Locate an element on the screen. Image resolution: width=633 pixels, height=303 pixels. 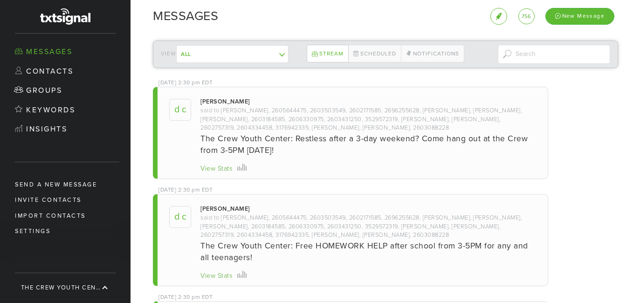
input: Search is located at coordinates (554, 54).